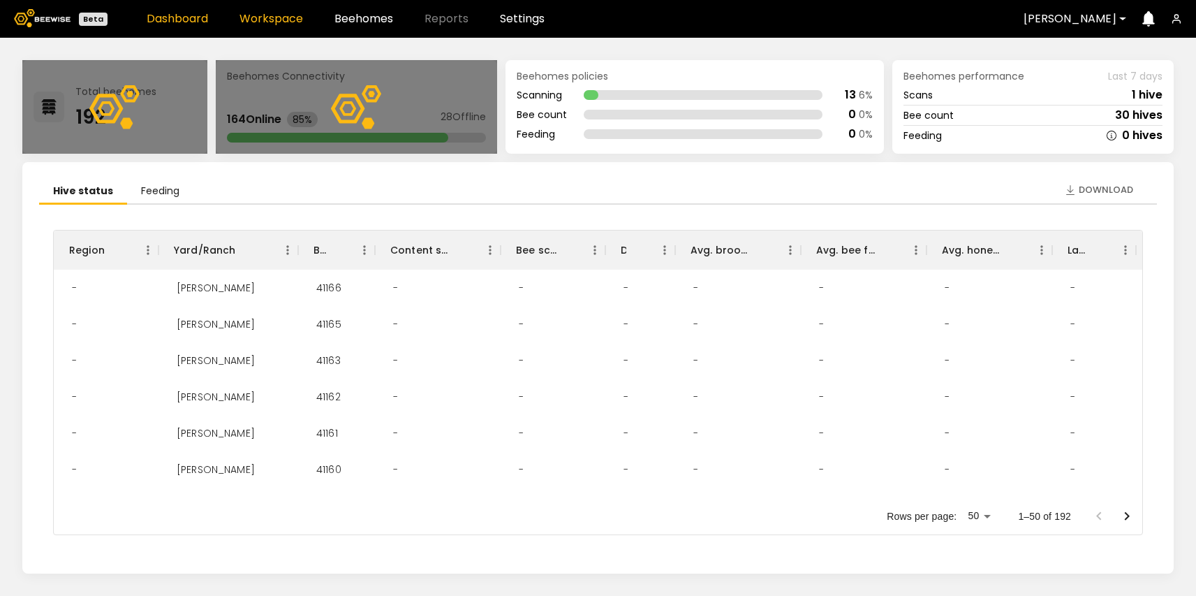 Image resolution: width=1196 pixels, height=596 pixels. What do you see at coordinates (327, 433) in the screenshot?
I see `div: 41161` at bounding box center [327, 433].